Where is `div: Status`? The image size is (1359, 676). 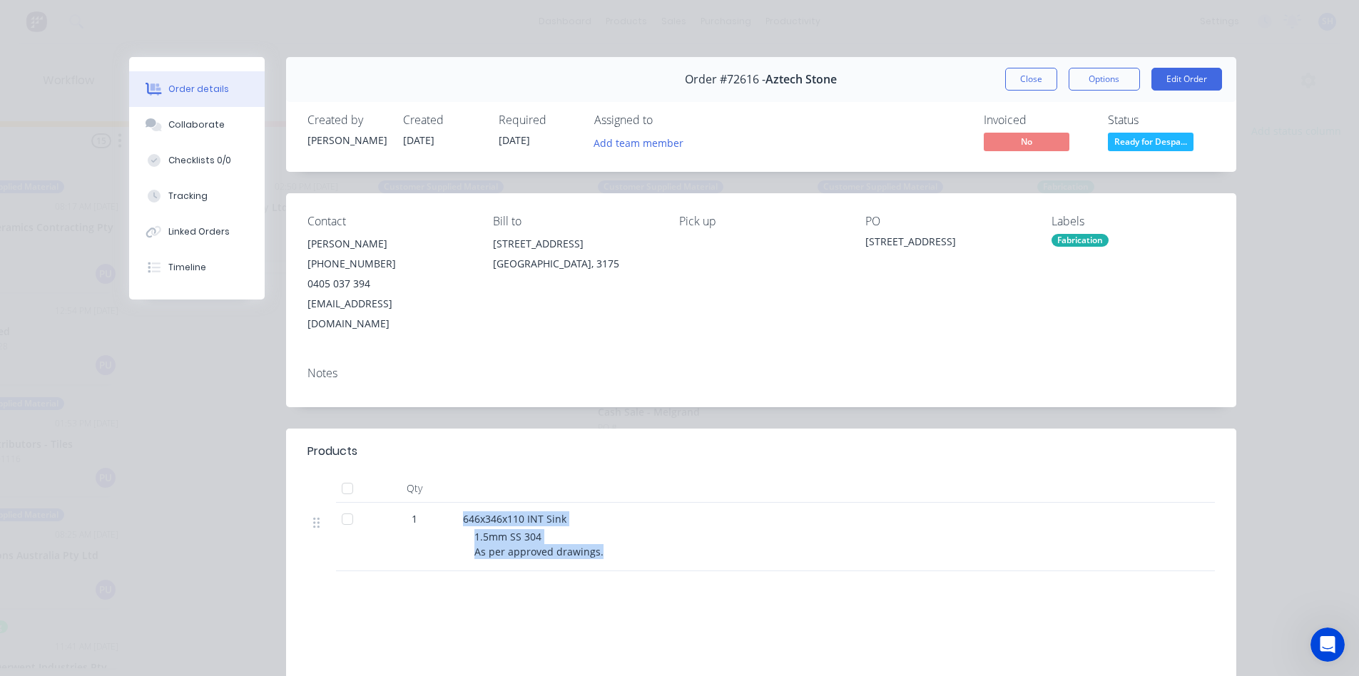
div: Status is located at coordinates (1161, 120).